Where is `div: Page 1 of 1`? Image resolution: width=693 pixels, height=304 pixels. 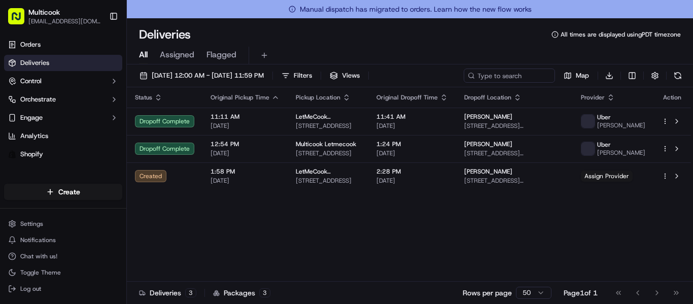
div: Page 1 of 1 is located at coordinates (580, 293).